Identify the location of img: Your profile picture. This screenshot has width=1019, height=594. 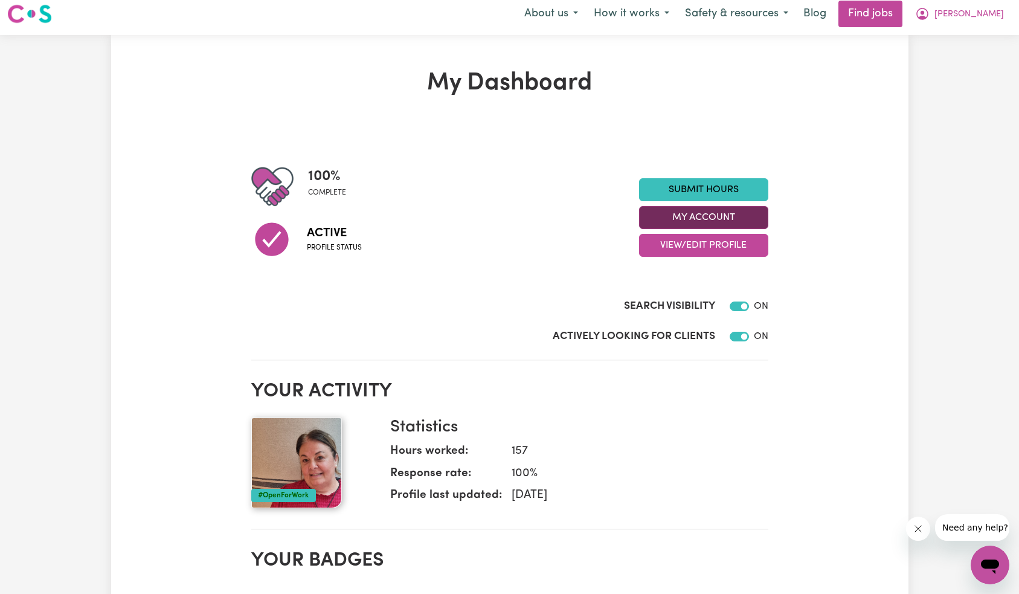
(297, 463).